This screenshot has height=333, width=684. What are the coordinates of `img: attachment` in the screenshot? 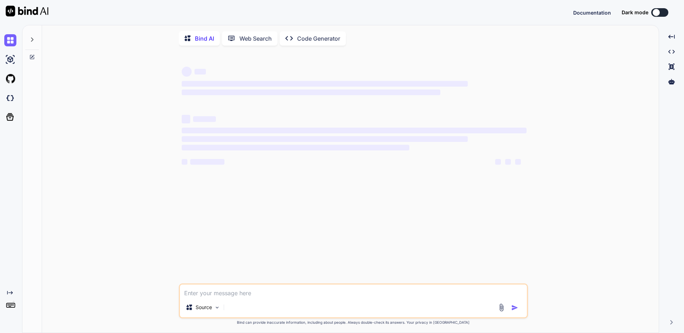 It's located at (501, 307).